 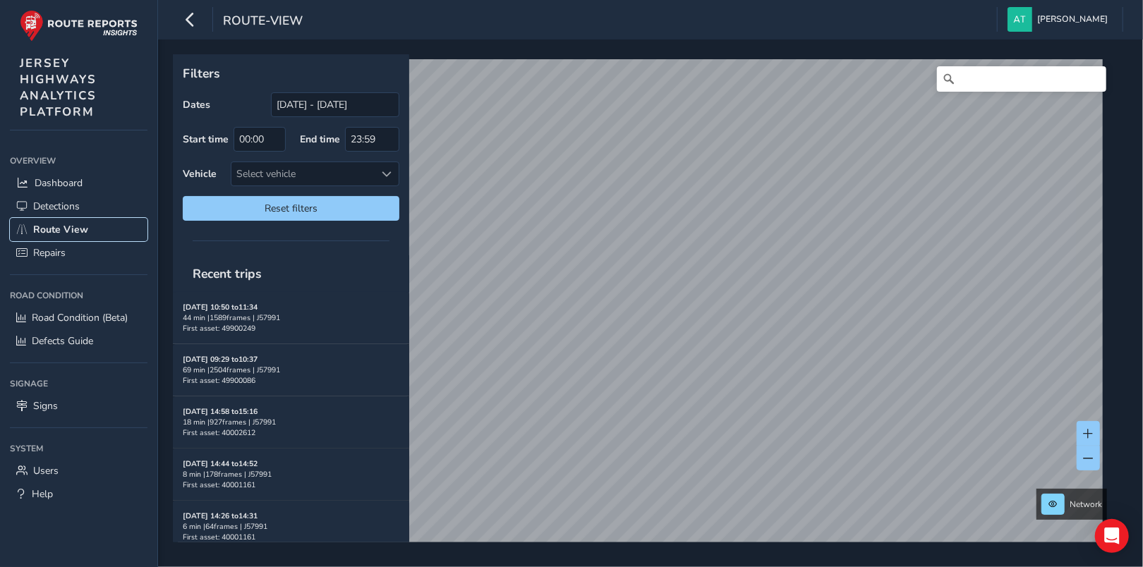 What do you see at coordinates (80, 318) in the screenshot?
I see `span: Road Condition (Beta)` at bounding box center [80, 318].